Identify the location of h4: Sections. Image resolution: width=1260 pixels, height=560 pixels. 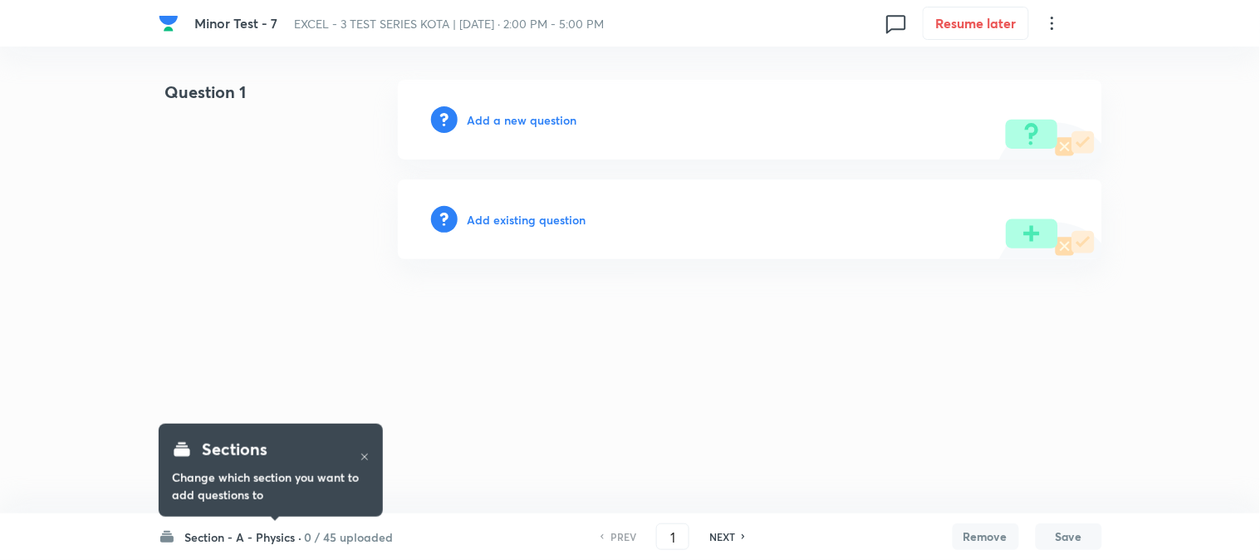
(234, 449).